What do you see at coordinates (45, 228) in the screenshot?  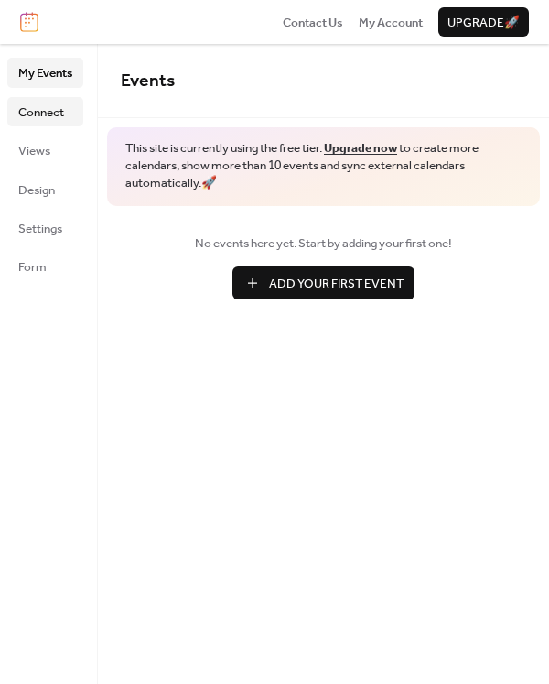 I see `a: Settings` at bounding box center [45, 228].